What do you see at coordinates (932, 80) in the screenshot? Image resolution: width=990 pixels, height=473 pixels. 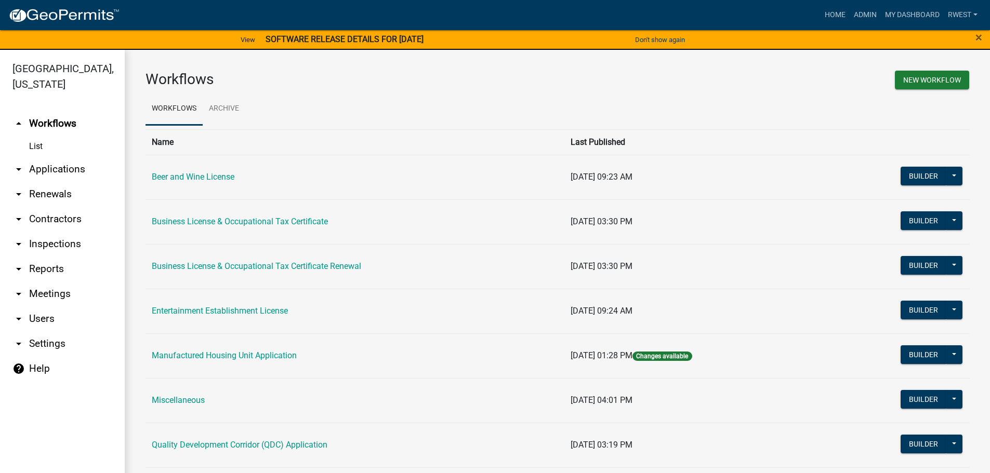 I see `button: New Workflow` at bounding box center [932, 80].